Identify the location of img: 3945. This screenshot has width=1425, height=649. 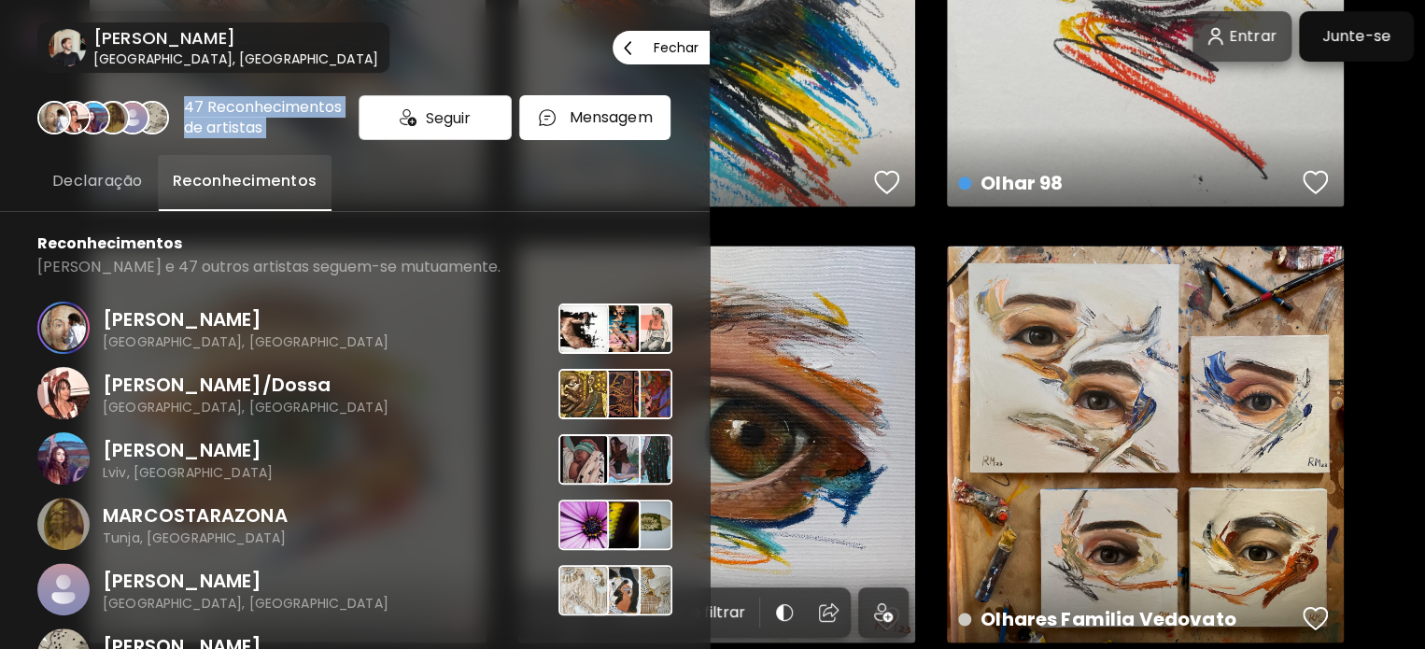
(584, 329).